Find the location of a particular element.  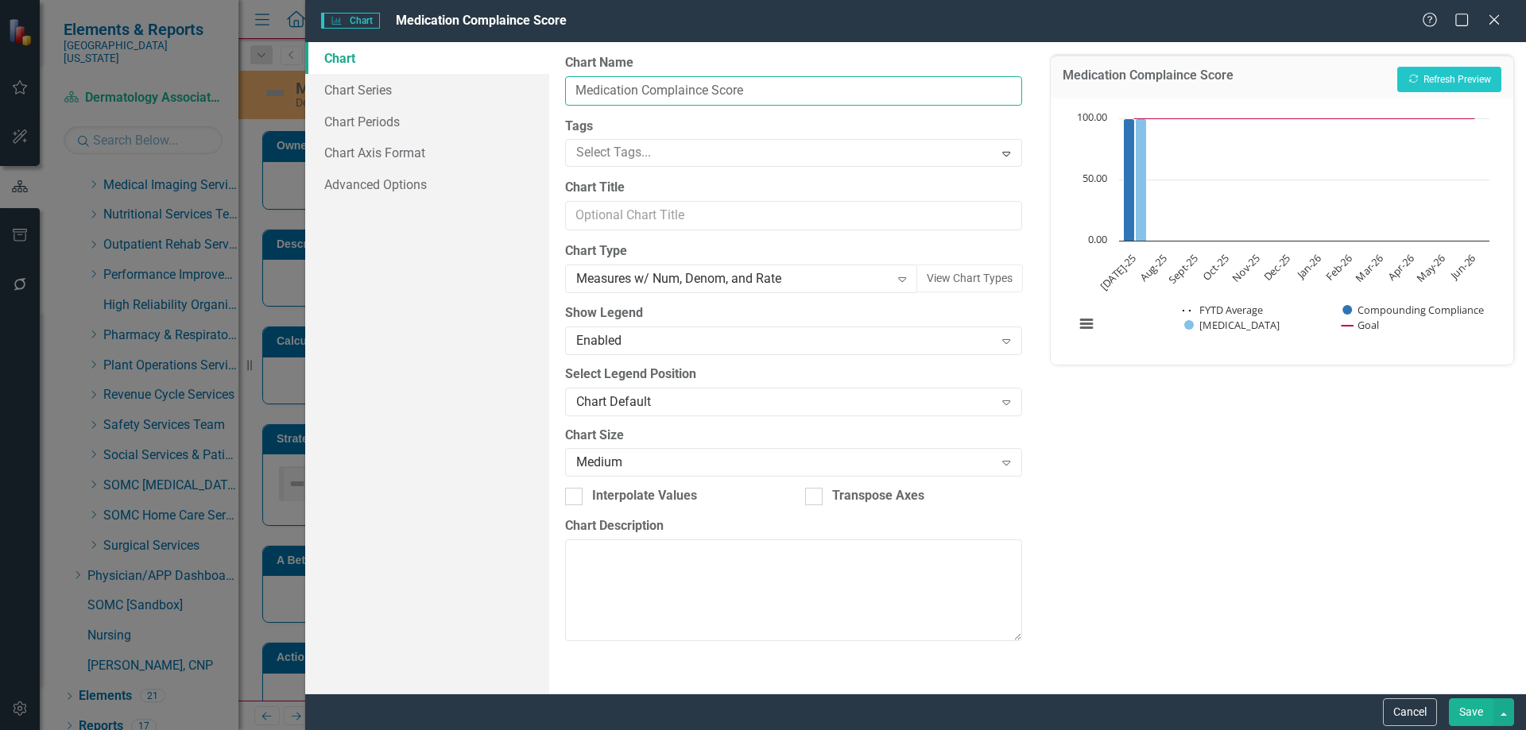

div: Medium is located at coordinates (784, 463).